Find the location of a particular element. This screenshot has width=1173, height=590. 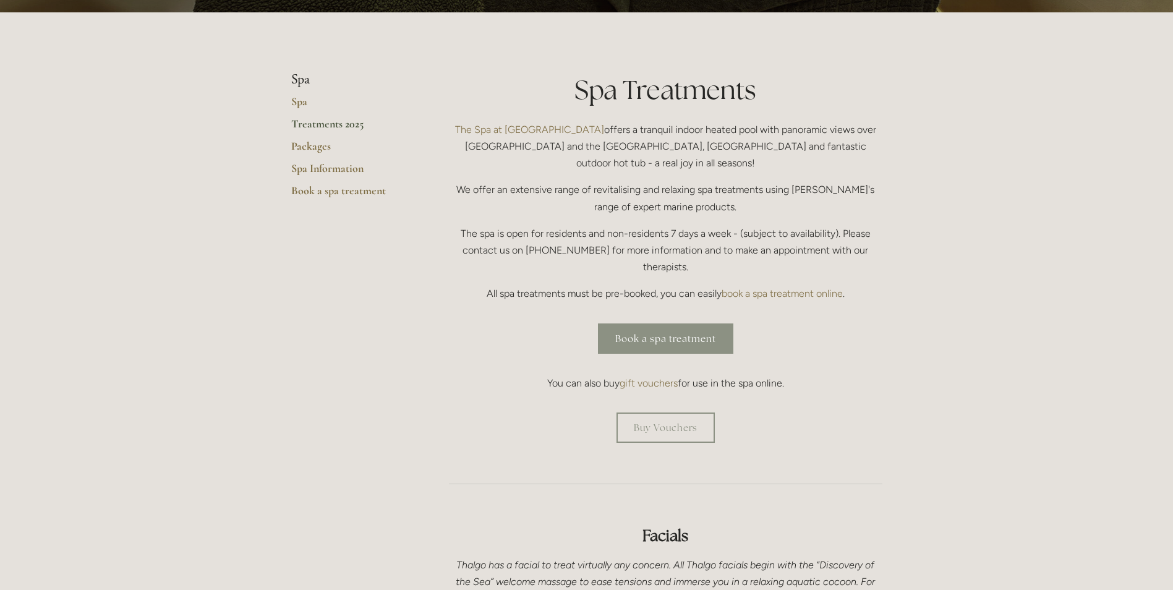

a: Spa Information is located at coordinates (350, 173).